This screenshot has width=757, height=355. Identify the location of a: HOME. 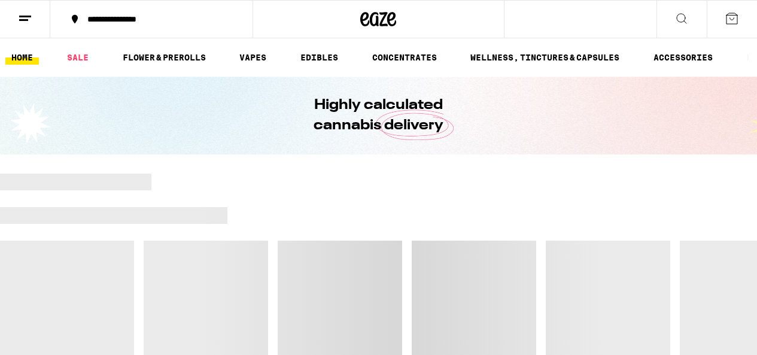
(22, 57).